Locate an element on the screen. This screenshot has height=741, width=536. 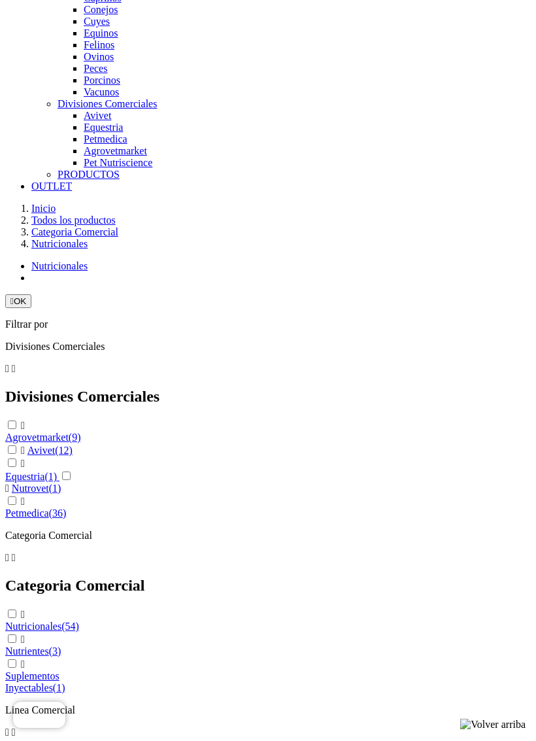
a: Porcinos is located at coordinates (102, 80).